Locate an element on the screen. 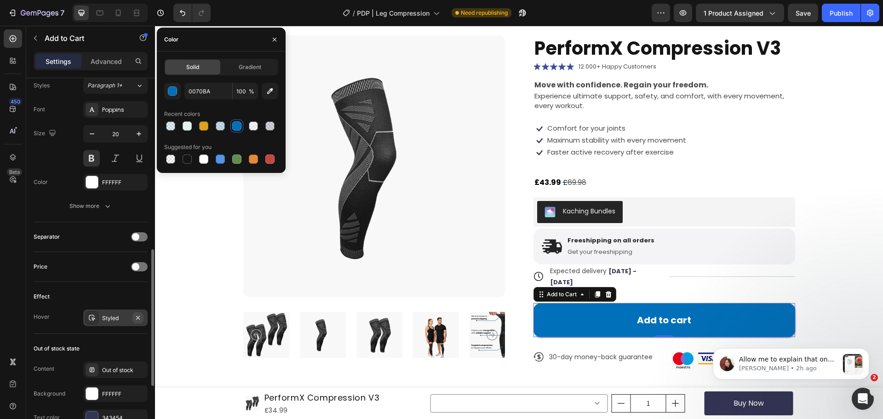 This screenshot has width=883, height=419. span: Paragraph 1* is located at coordinates (105, 86).